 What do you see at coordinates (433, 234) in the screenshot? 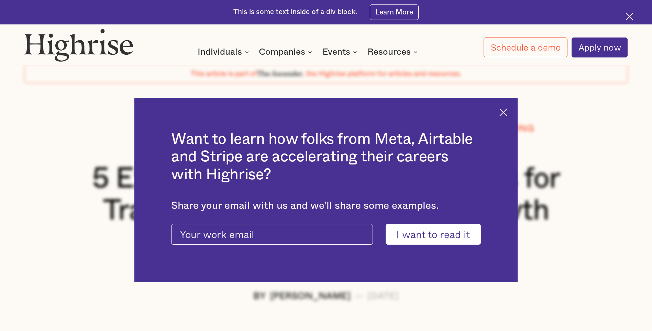
I see `input: I want to read it` at bounding box center [433, 234].